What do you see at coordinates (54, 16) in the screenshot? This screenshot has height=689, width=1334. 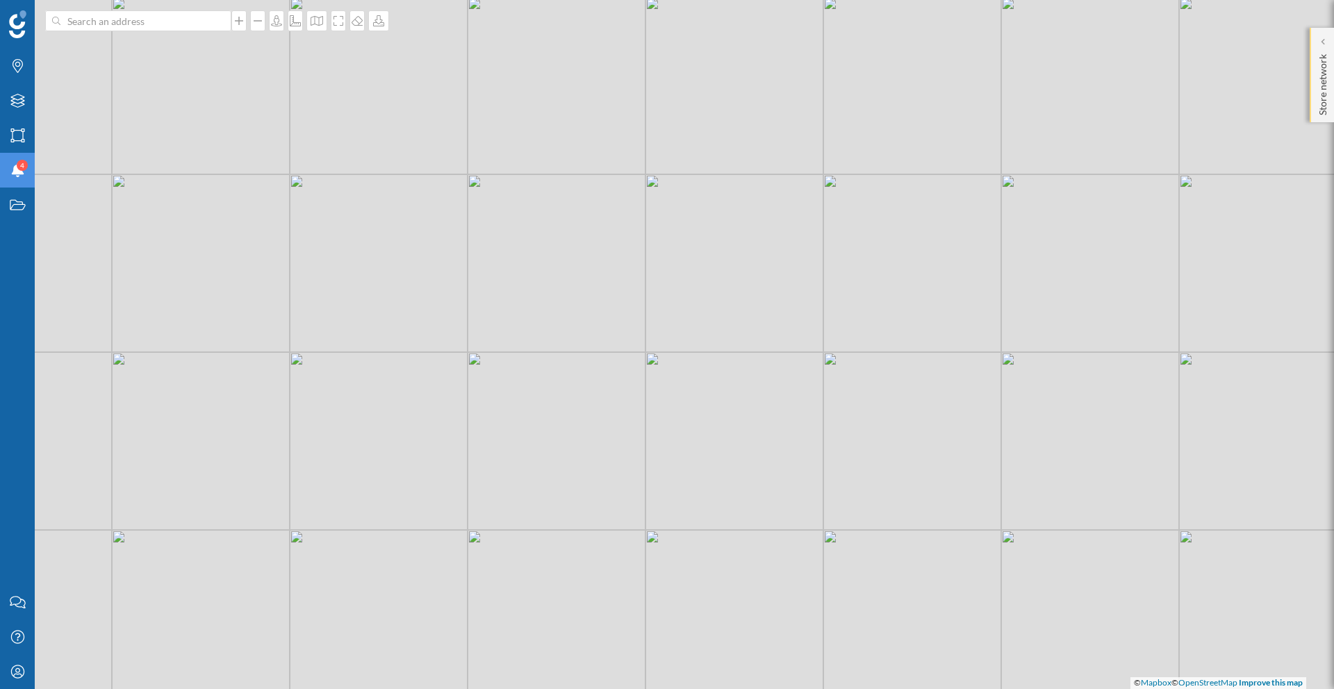 I see `span: Support` at bounding box center [54, 16].